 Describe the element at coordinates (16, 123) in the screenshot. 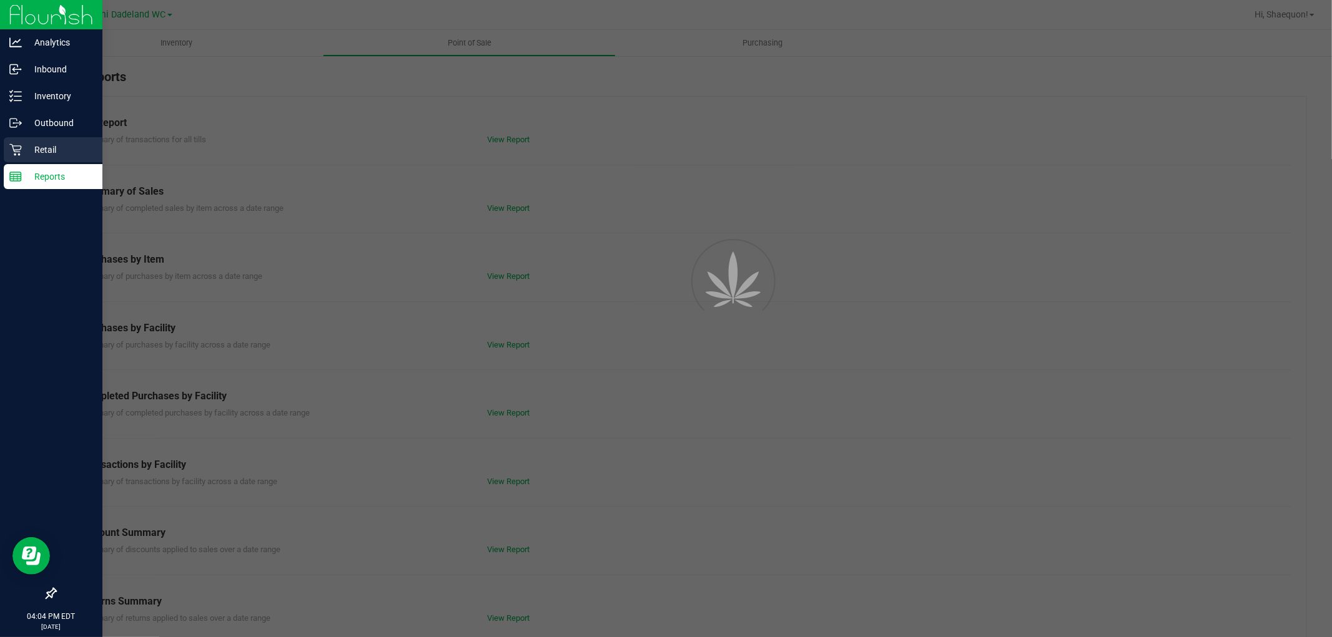

I see `inline-svg: Outbound` at that location.